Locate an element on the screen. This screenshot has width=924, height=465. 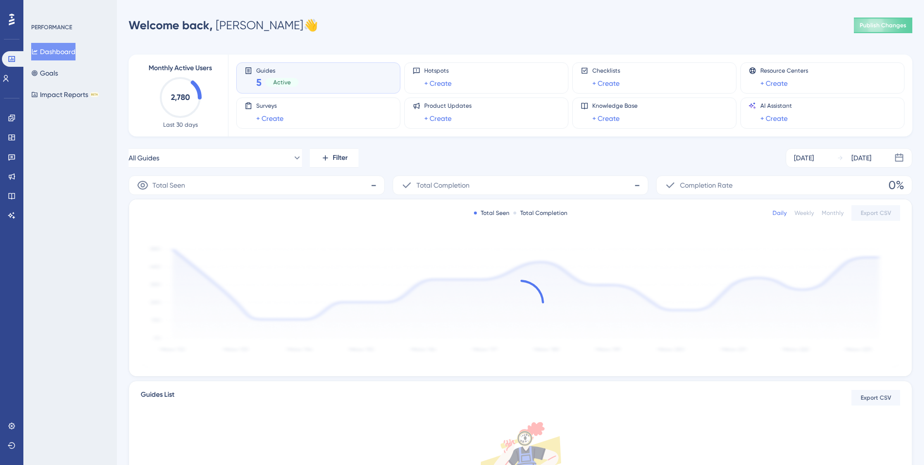
span: Surveys is located at coordinates (270, 106).